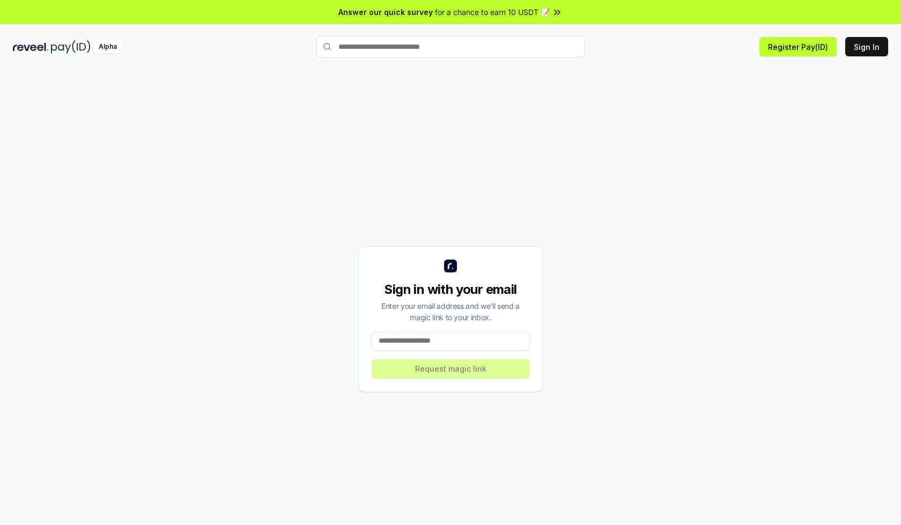 The width and height of the screenshot is (901, 525). Describe the element at coordinates (31, 47) in the screenshot. I see `img: reveel_dark` at that location.